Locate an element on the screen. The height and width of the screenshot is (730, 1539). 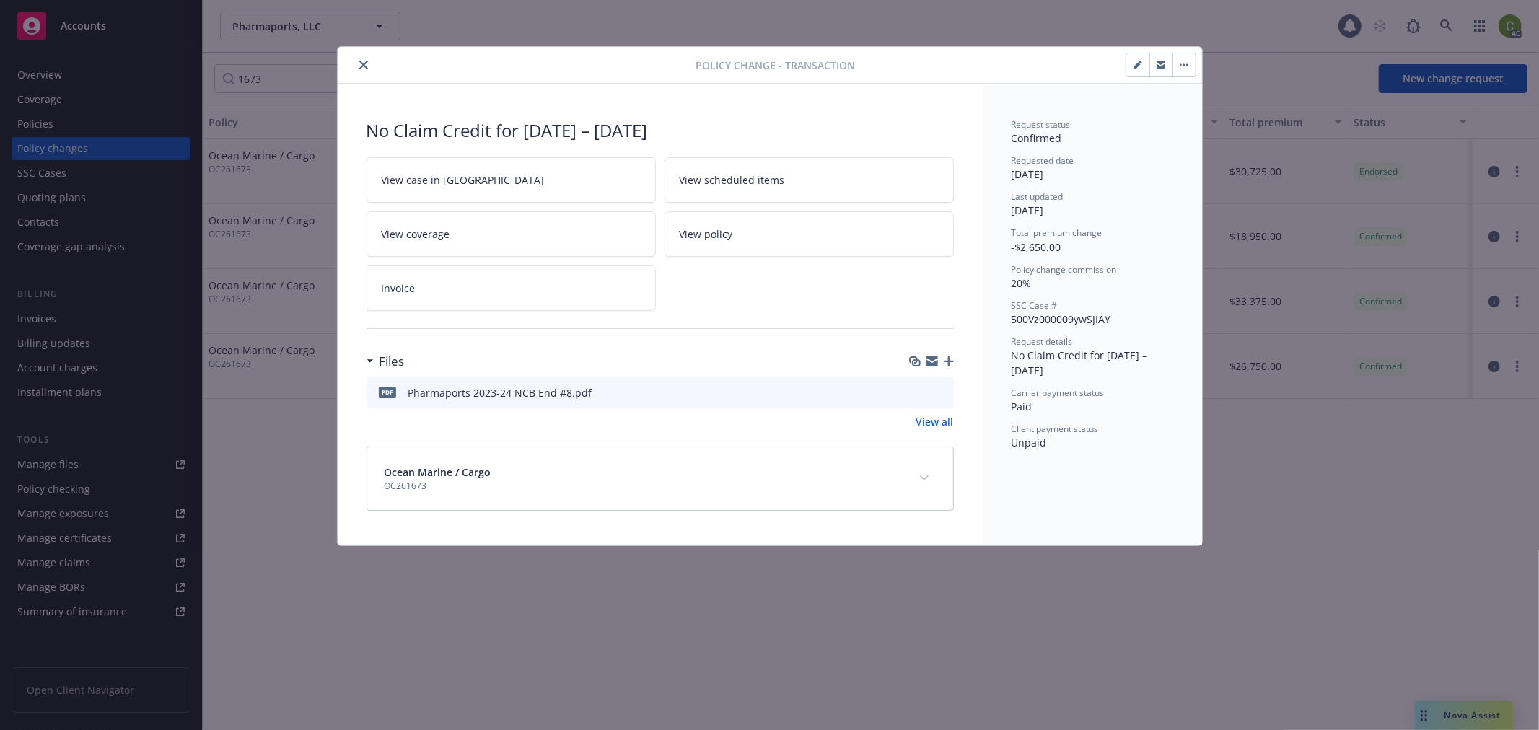
a: View scheduled items is located at coordinates (809, 180).